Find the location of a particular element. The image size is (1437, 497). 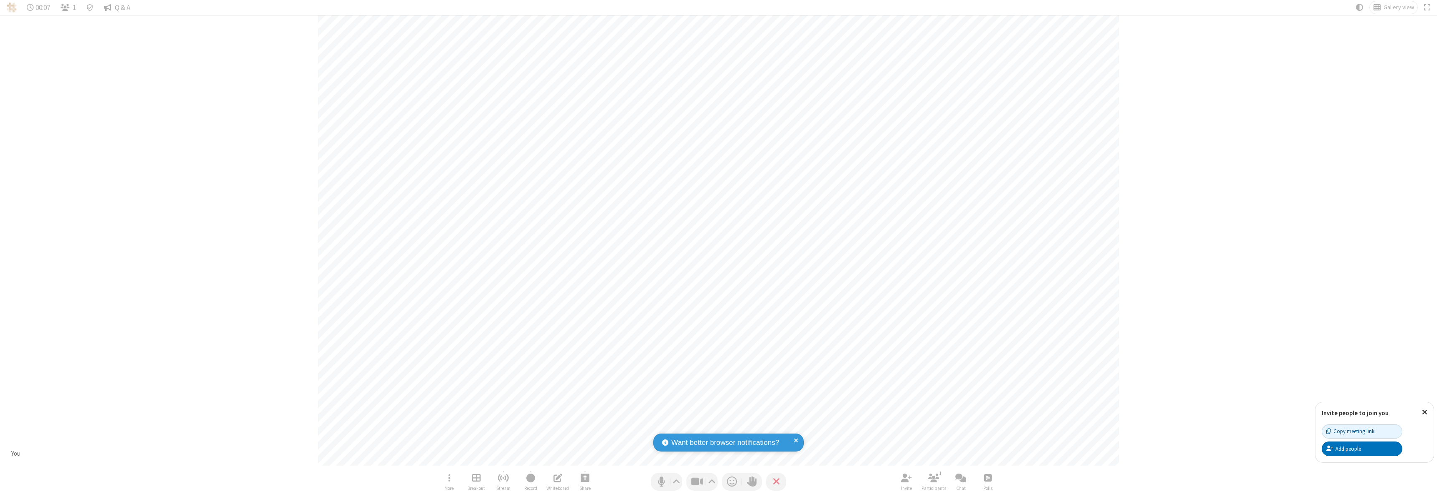

div: 1 is located at coordinates (940, 474).